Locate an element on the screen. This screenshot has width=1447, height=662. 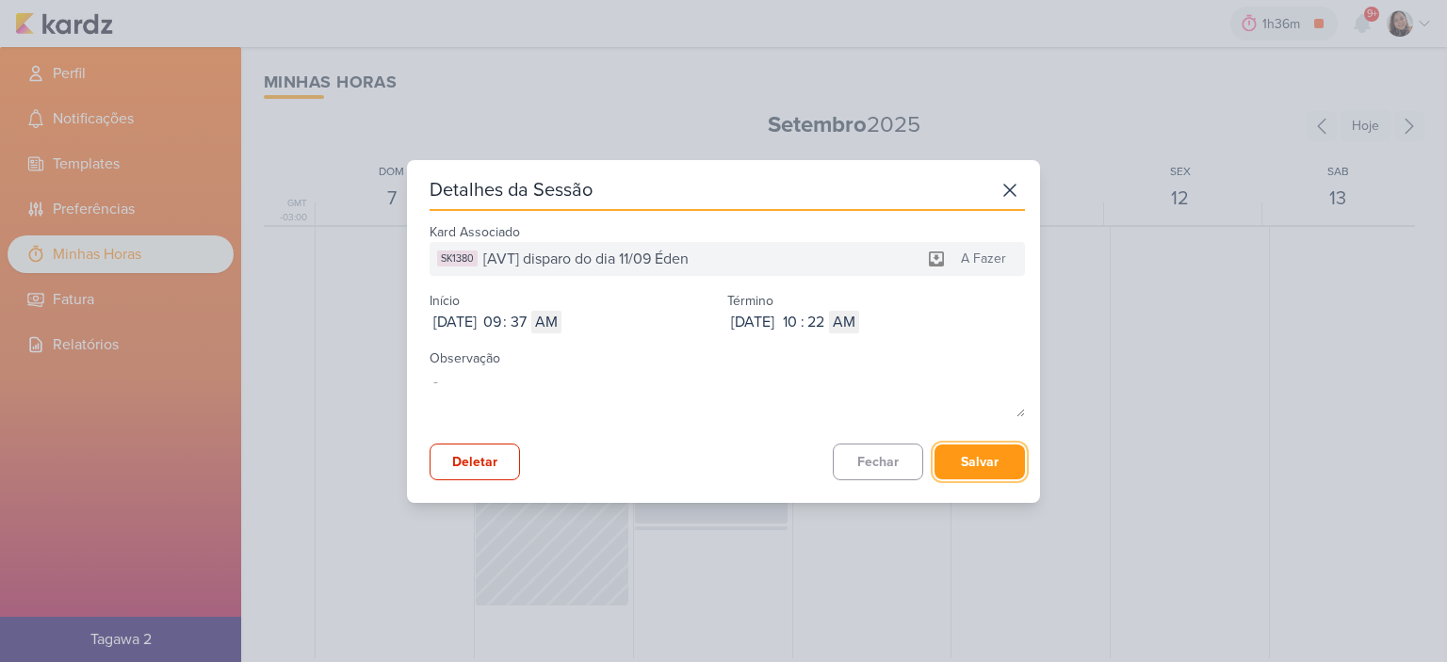
button: Fechar is located at coordinates (878, 462).